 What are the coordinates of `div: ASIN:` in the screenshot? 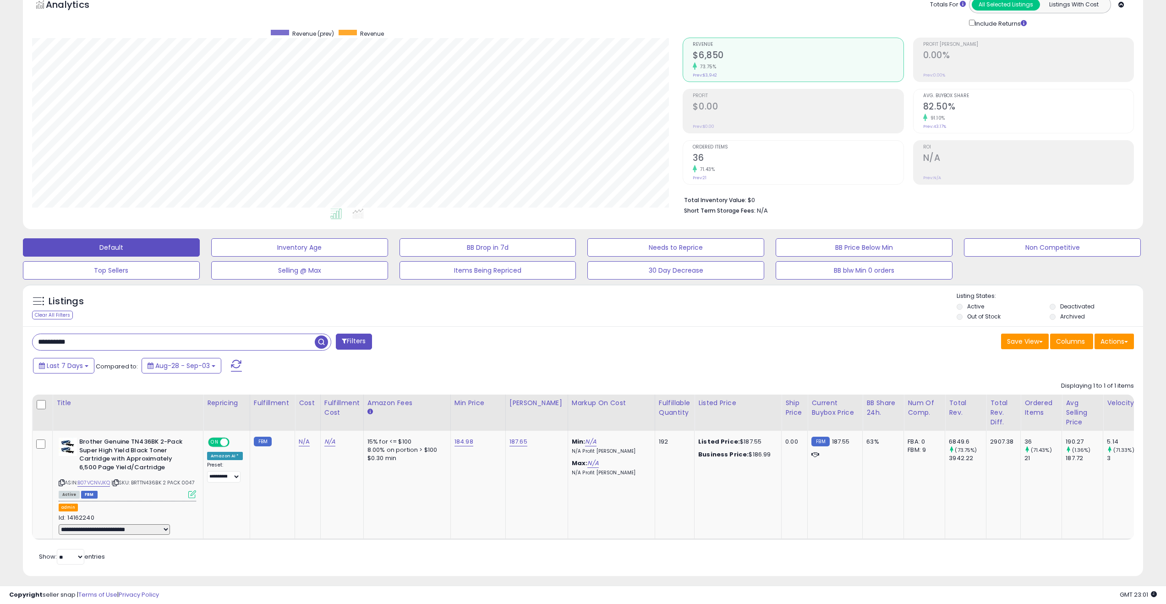 It's located at (127, 467).